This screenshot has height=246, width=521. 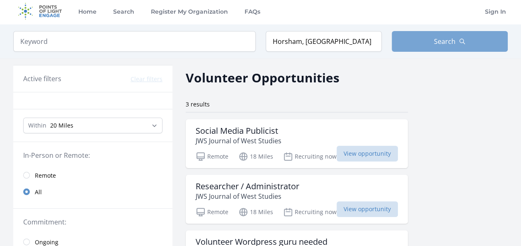 What do you see at coordinates (449, 41) in the screenshot?
I see `button: Search` at bounding box center [449, 41].